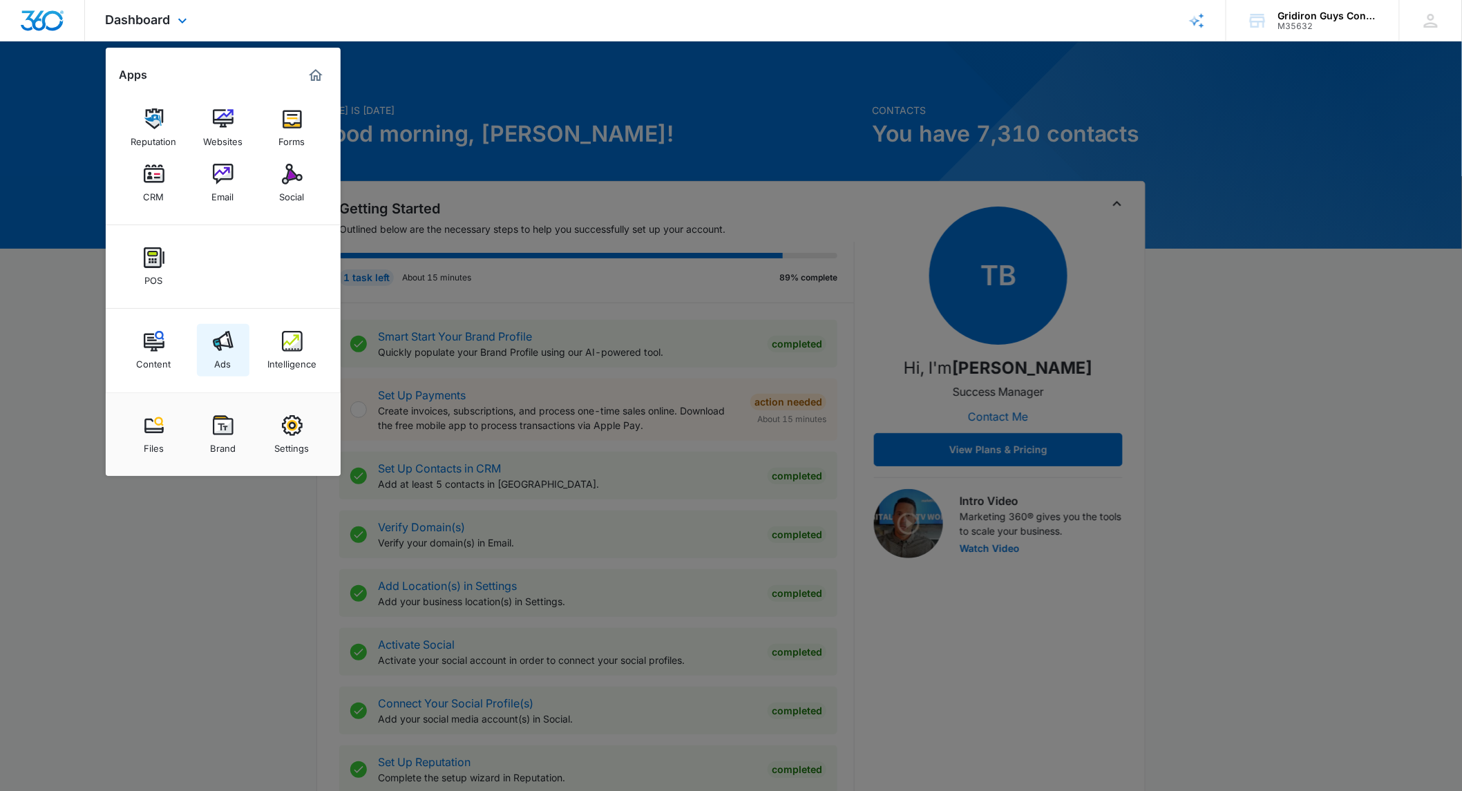 The width and height of the screenshot is (1462, 791). Describe the element at coordinates (223, 138) in the screenshot. I see `div: Websites` at that location.